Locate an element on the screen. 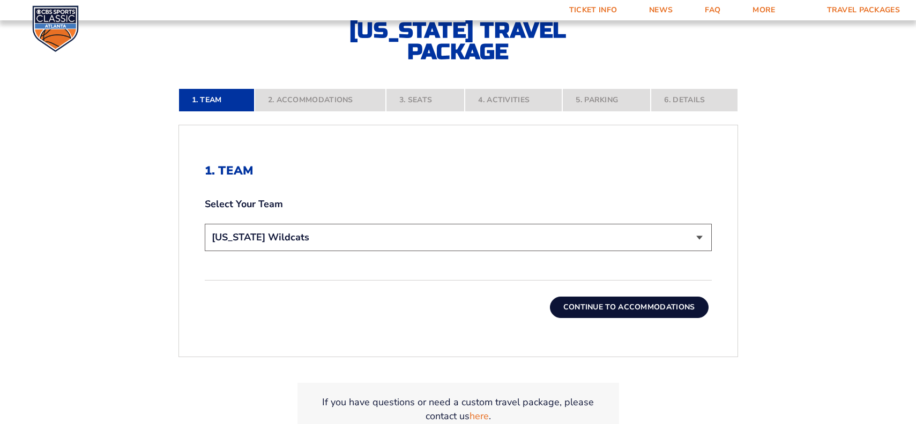 The image size is (916, 424). button: Continue To Accommodations is located at coordinates (629, 308).